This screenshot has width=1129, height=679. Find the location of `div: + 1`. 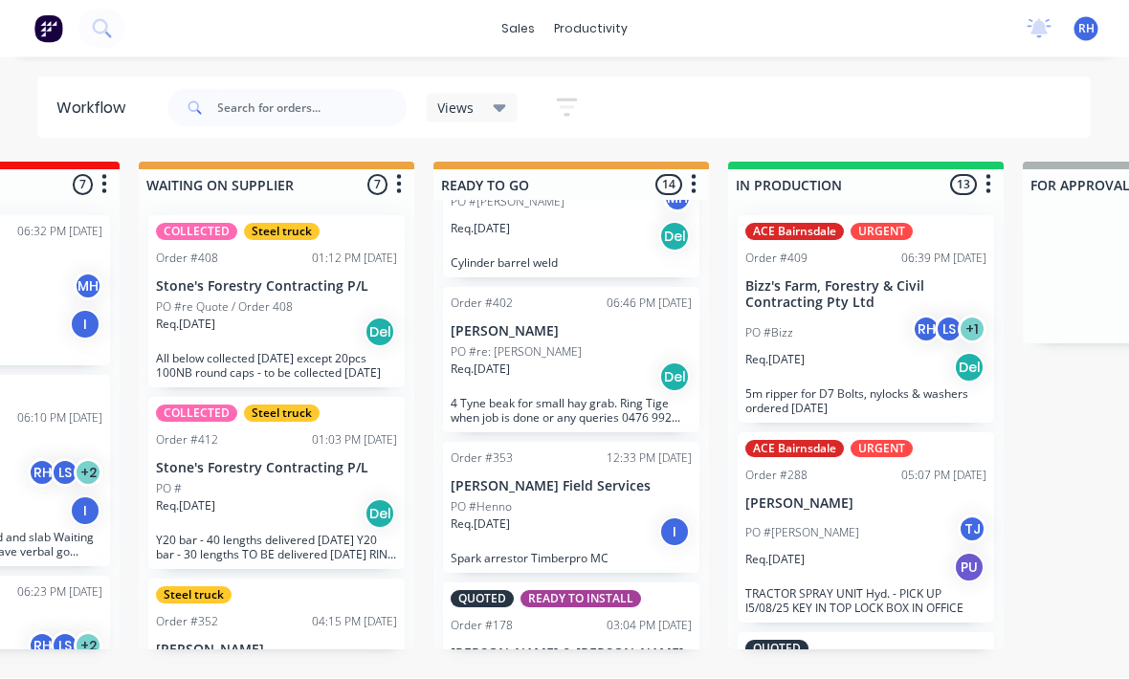

div: + 1 is located at coordinates (973, 330).